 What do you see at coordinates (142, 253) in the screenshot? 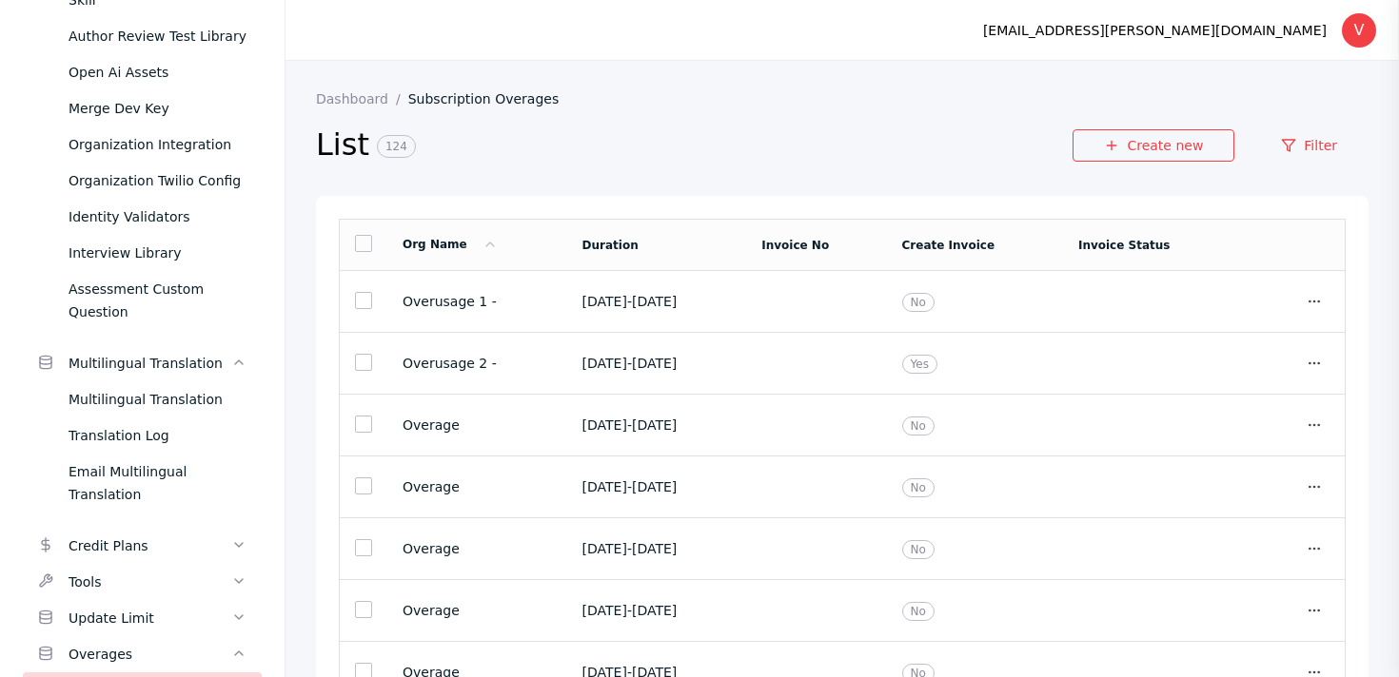
I see `a: Interview Library` at bounding box center [142, 253].